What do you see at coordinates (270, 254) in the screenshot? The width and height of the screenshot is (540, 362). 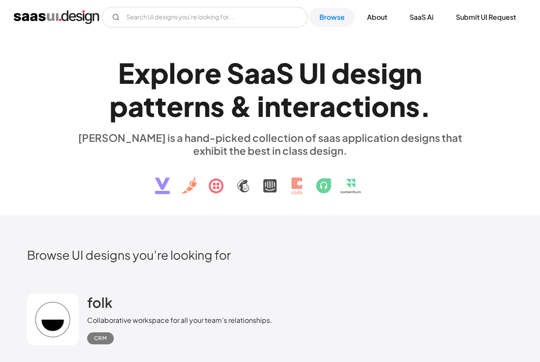 I see `h2: Browse UI designs you’re looking for` at bounding box center [270, 254].